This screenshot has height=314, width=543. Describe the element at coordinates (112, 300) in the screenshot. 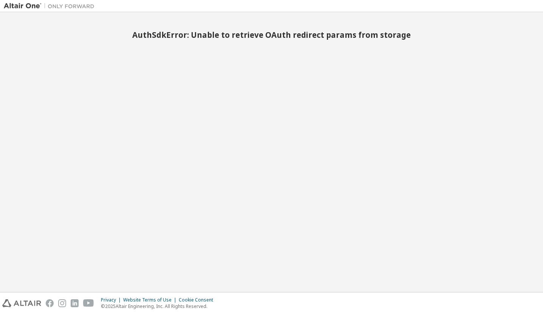

I see `div: Privacy` at that location.